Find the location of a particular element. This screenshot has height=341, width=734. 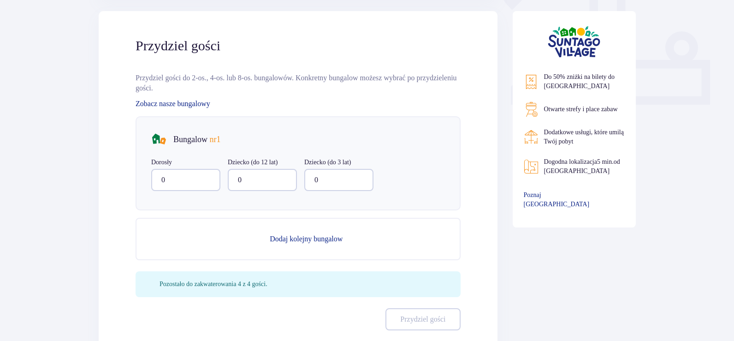

img: Discount Icon is located at coordinates (531, 82).